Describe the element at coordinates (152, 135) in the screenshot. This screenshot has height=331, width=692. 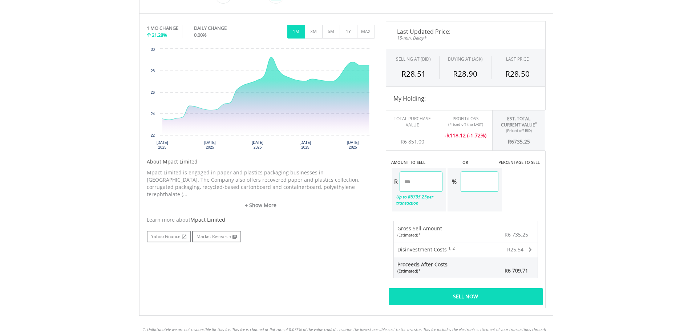
I see `text: 22` at that location.